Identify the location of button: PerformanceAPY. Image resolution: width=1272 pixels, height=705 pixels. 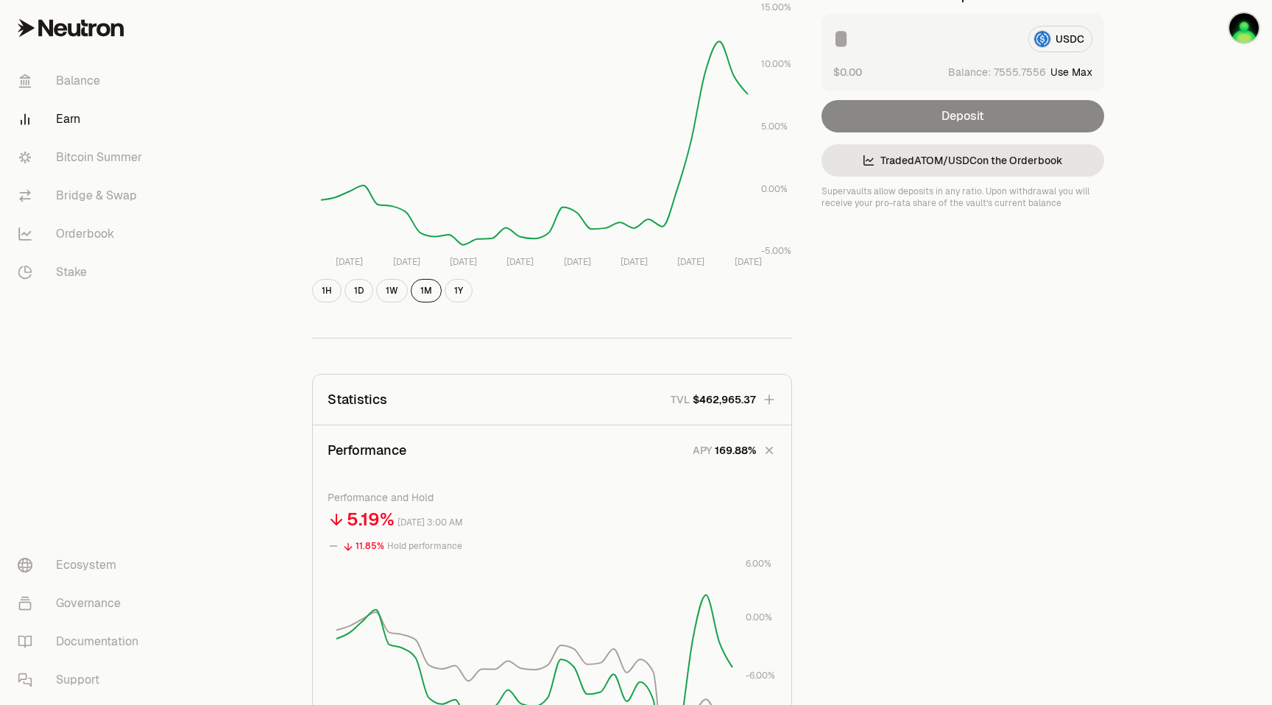
(552, 451).